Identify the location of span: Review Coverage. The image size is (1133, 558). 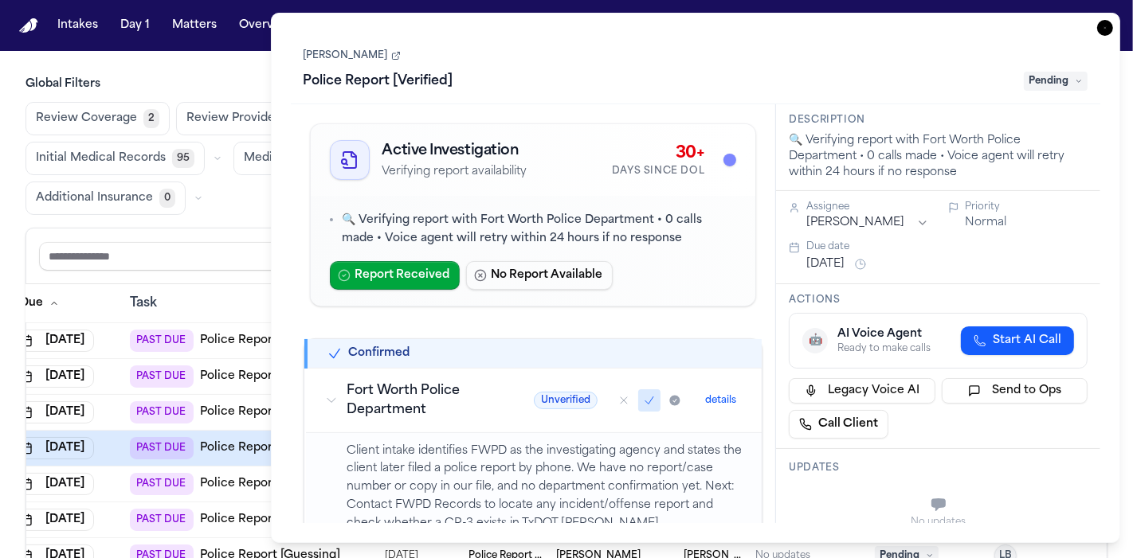
(86, 119).